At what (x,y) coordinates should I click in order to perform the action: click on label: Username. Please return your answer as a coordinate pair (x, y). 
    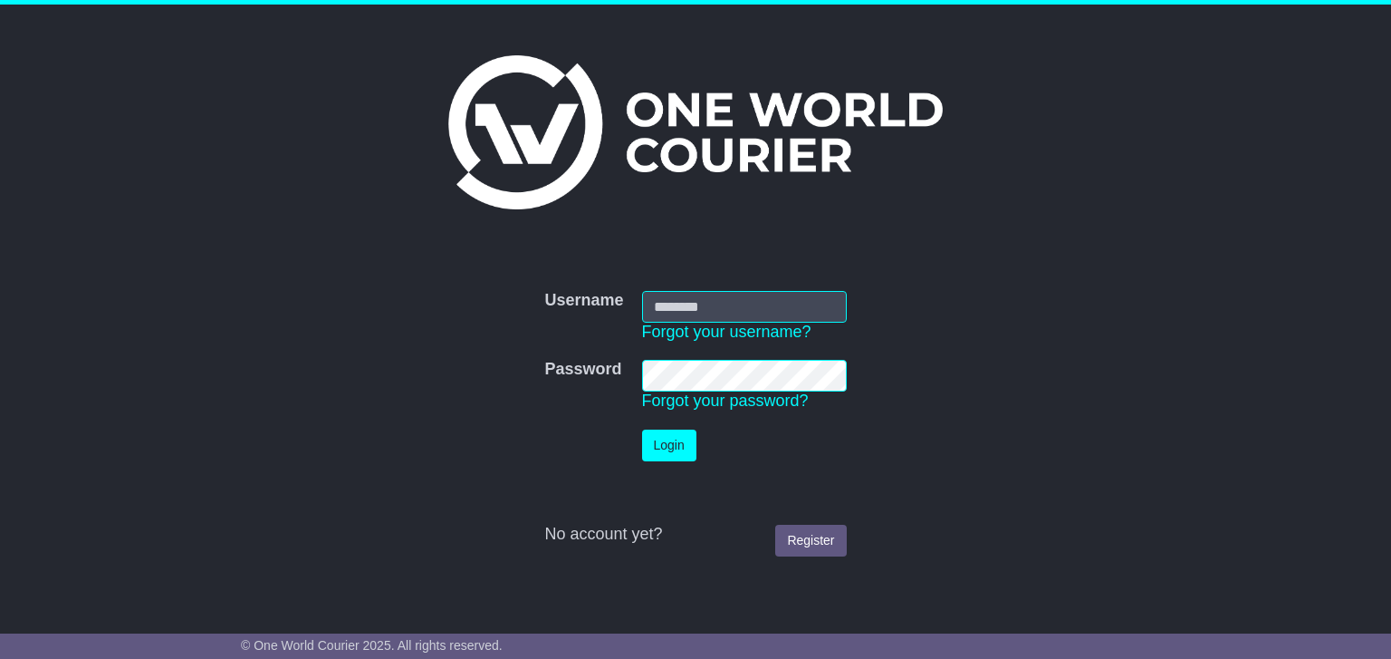
    Looking at the image, I should click on (583, 301).